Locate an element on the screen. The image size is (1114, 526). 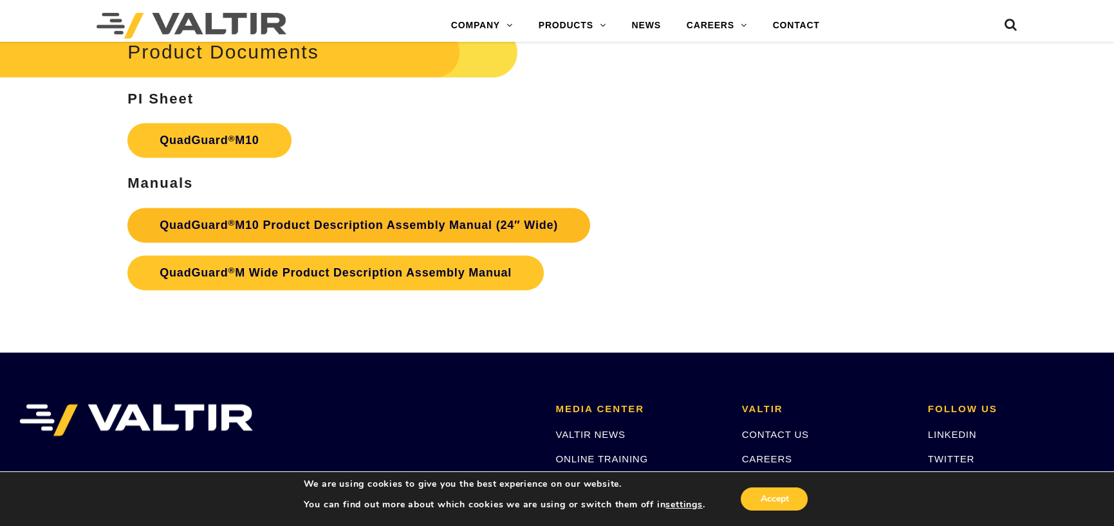
a: COMPANY is located at coordinates (482, 26).